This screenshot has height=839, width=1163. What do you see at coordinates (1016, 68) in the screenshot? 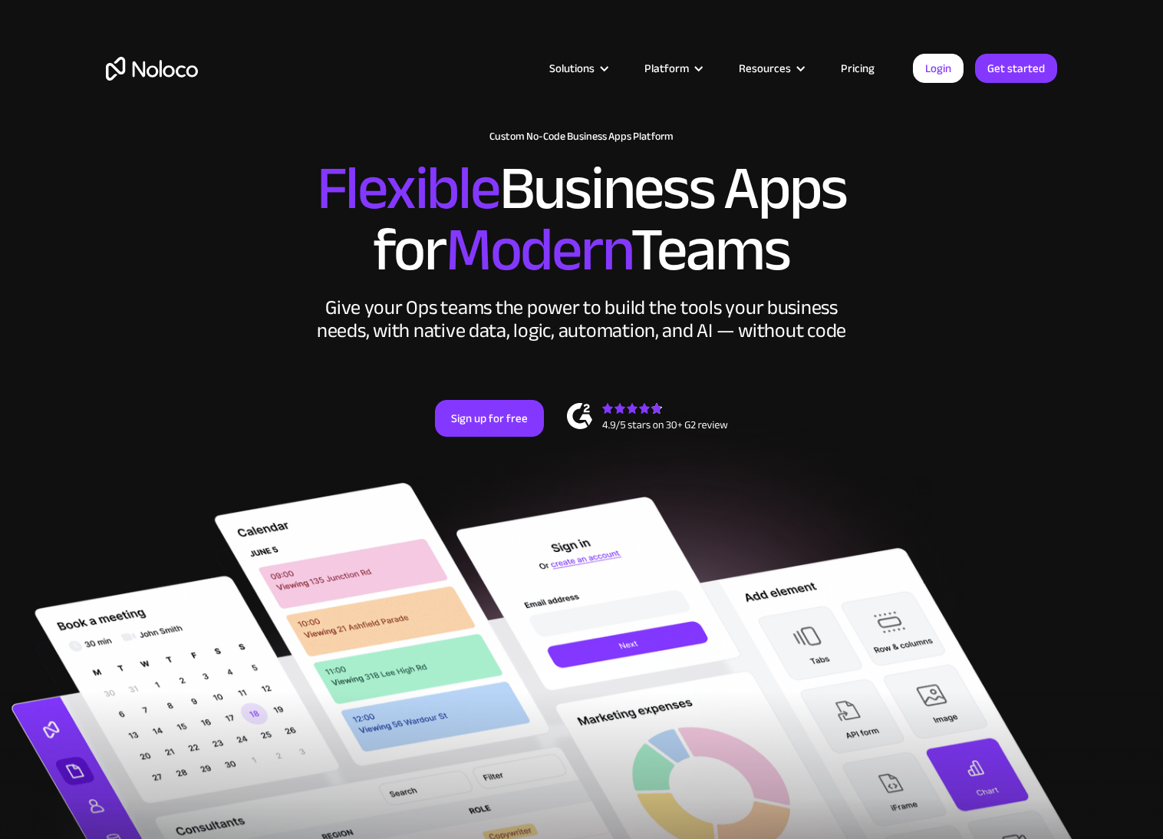
I see `a: Get started` at bounding box center [1016, 68].